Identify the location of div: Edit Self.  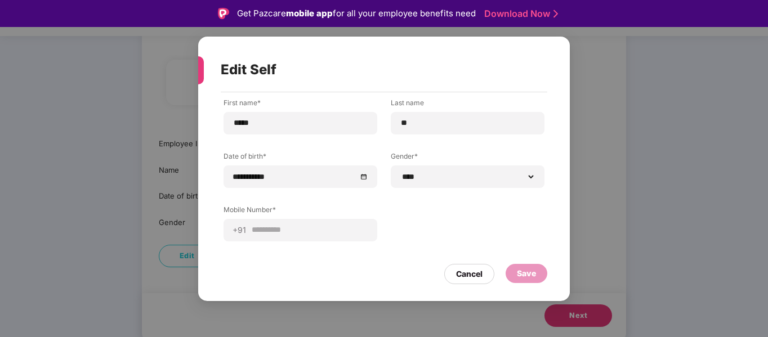
(371, 70).